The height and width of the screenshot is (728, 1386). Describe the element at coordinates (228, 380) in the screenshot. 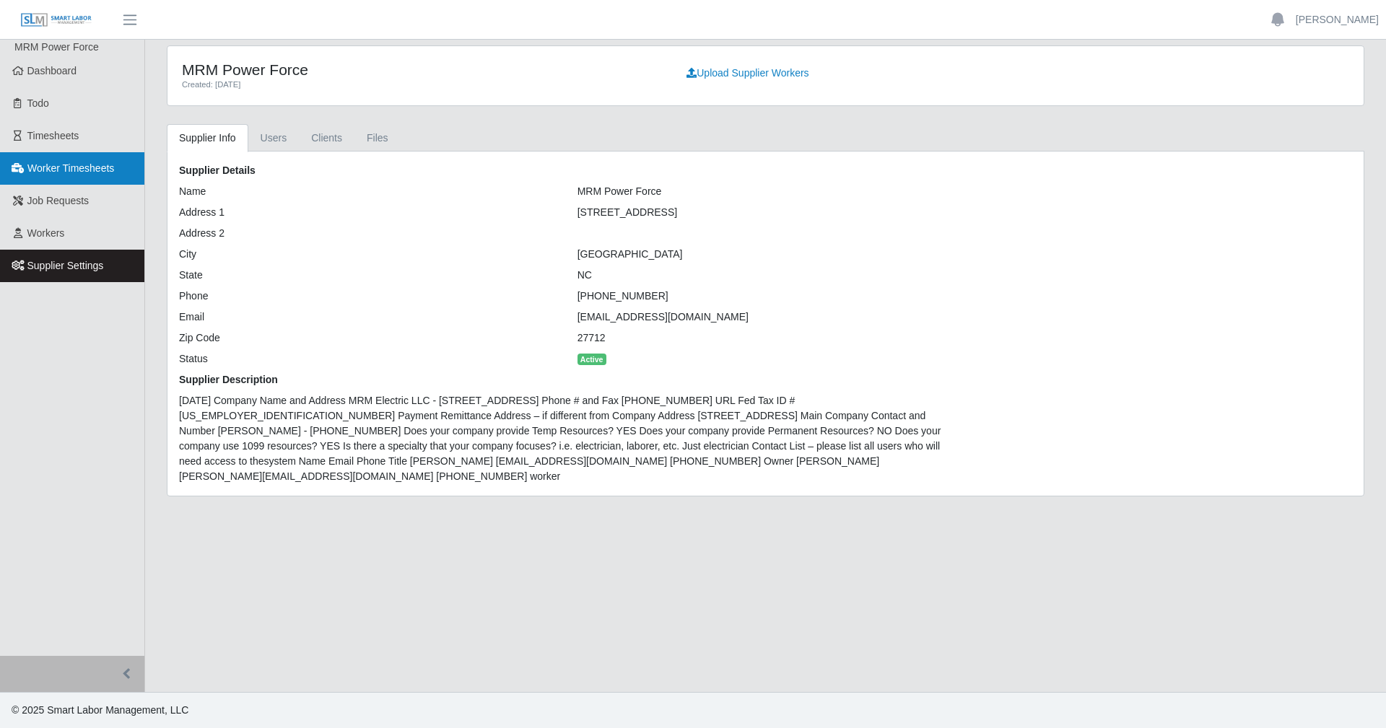

I see `b: Supplier Description` at that location.